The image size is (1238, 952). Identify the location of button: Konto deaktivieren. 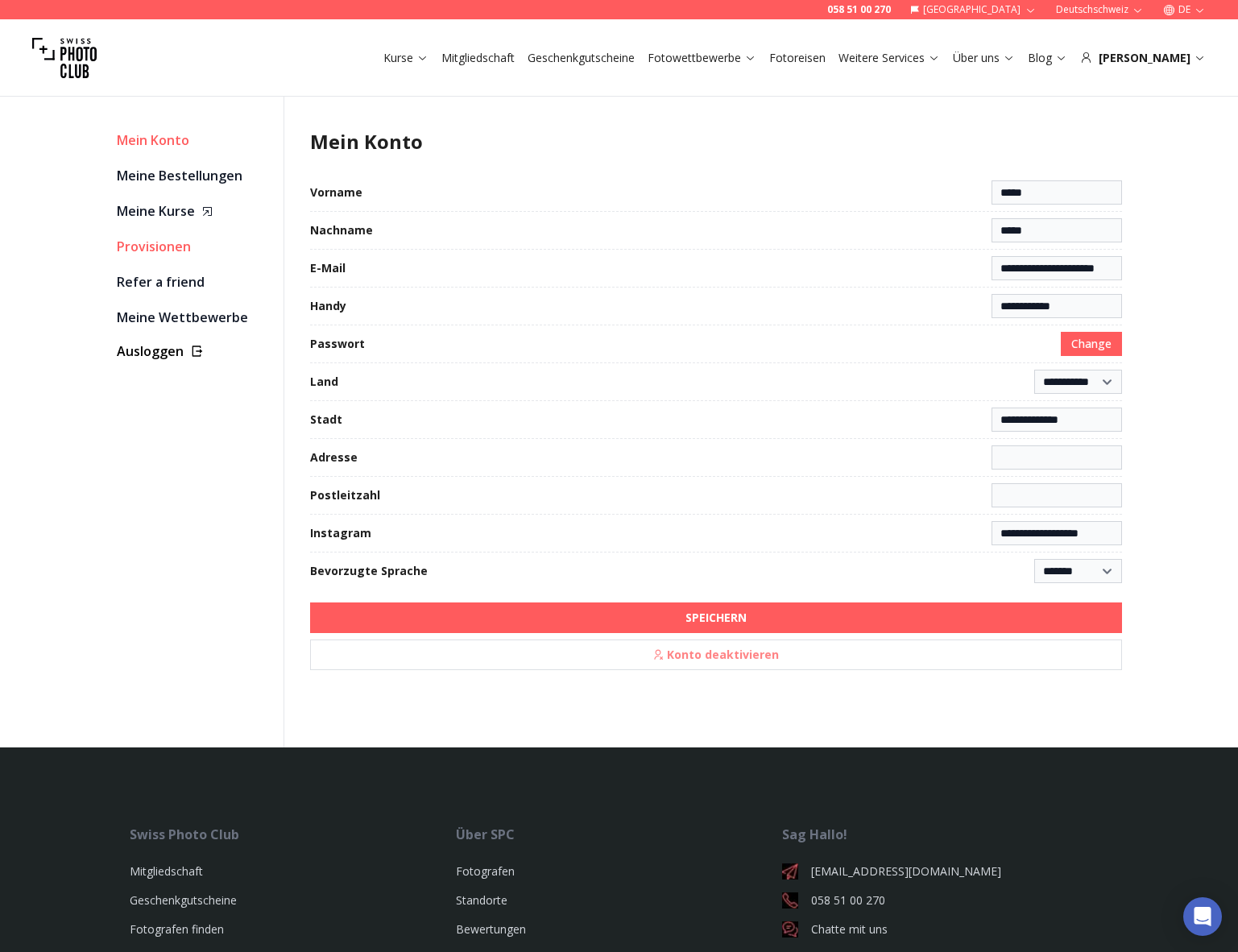
(717, 655).